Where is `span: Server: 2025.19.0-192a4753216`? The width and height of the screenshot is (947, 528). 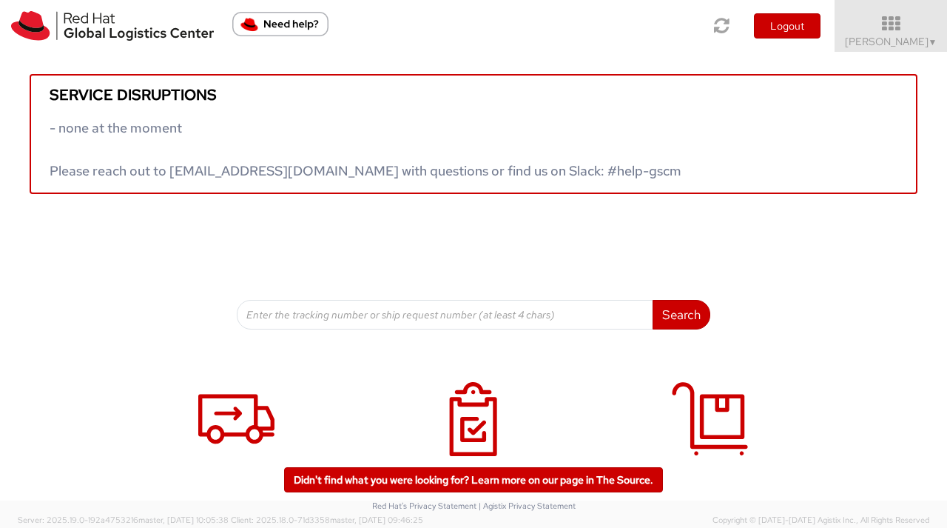 span: Server: 2025.19.0-192a4753216 is located at coordinates (123, 520).